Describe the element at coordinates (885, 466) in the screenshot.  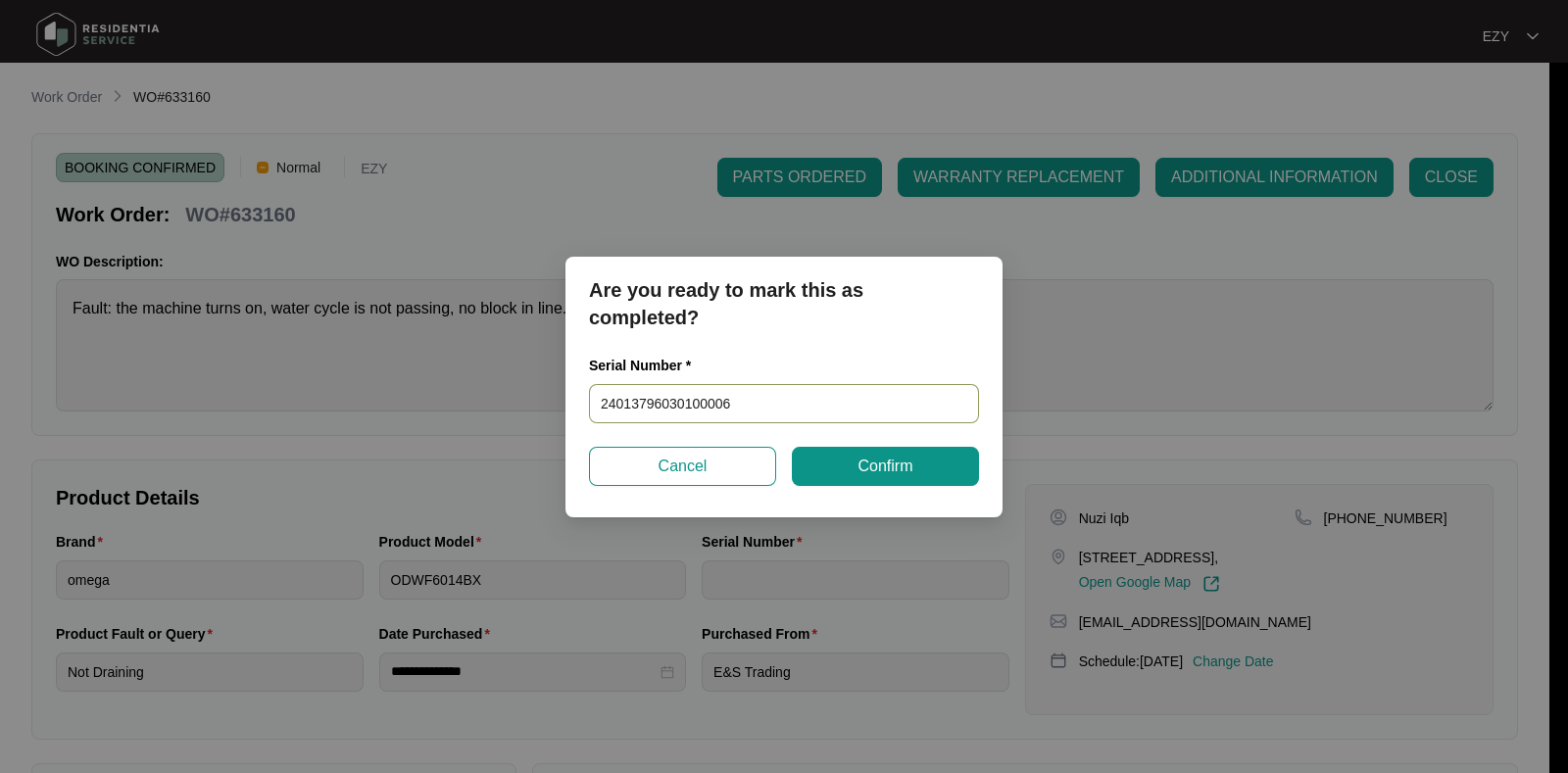
I see `button: Confirm` at that location.